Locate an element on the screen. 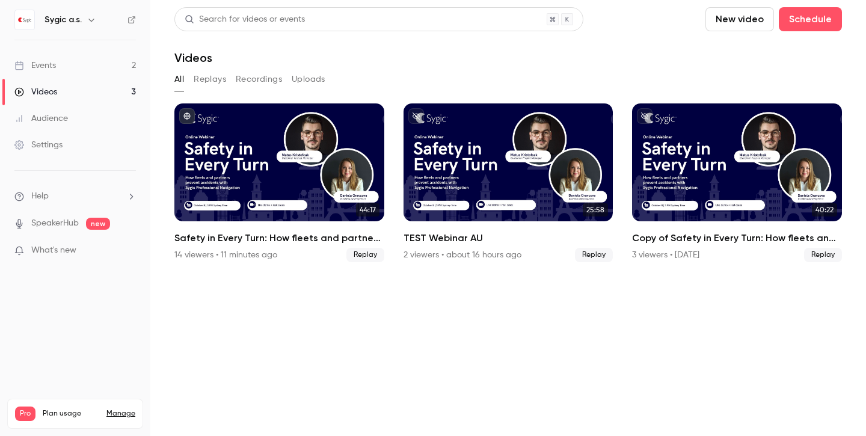  div: 2 viewers • about 16 hours ago is located at coordinates (462, 255).